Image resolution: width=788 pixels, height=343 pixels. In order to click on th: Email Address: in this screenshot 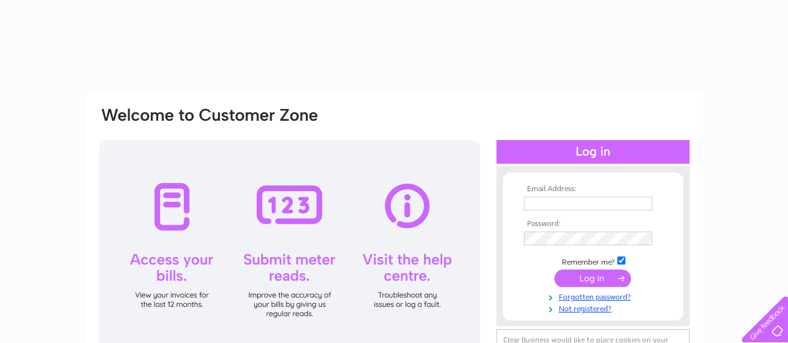, I will do `click(593, 189)`.